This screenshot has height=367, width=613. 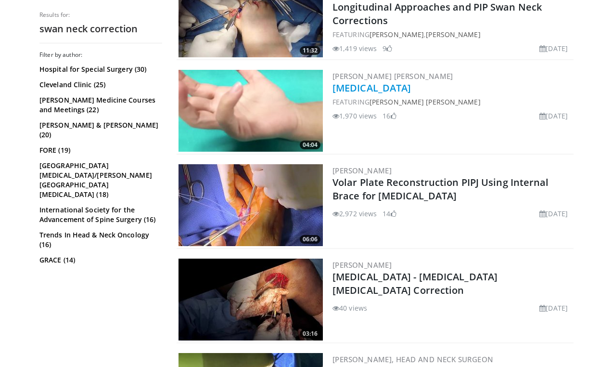 What do you see at coordinates (100, 215) in the screenshot?
I see `a: International Society for the Advancement of Spine Surgery (16)` at bounding box center [100, 215].